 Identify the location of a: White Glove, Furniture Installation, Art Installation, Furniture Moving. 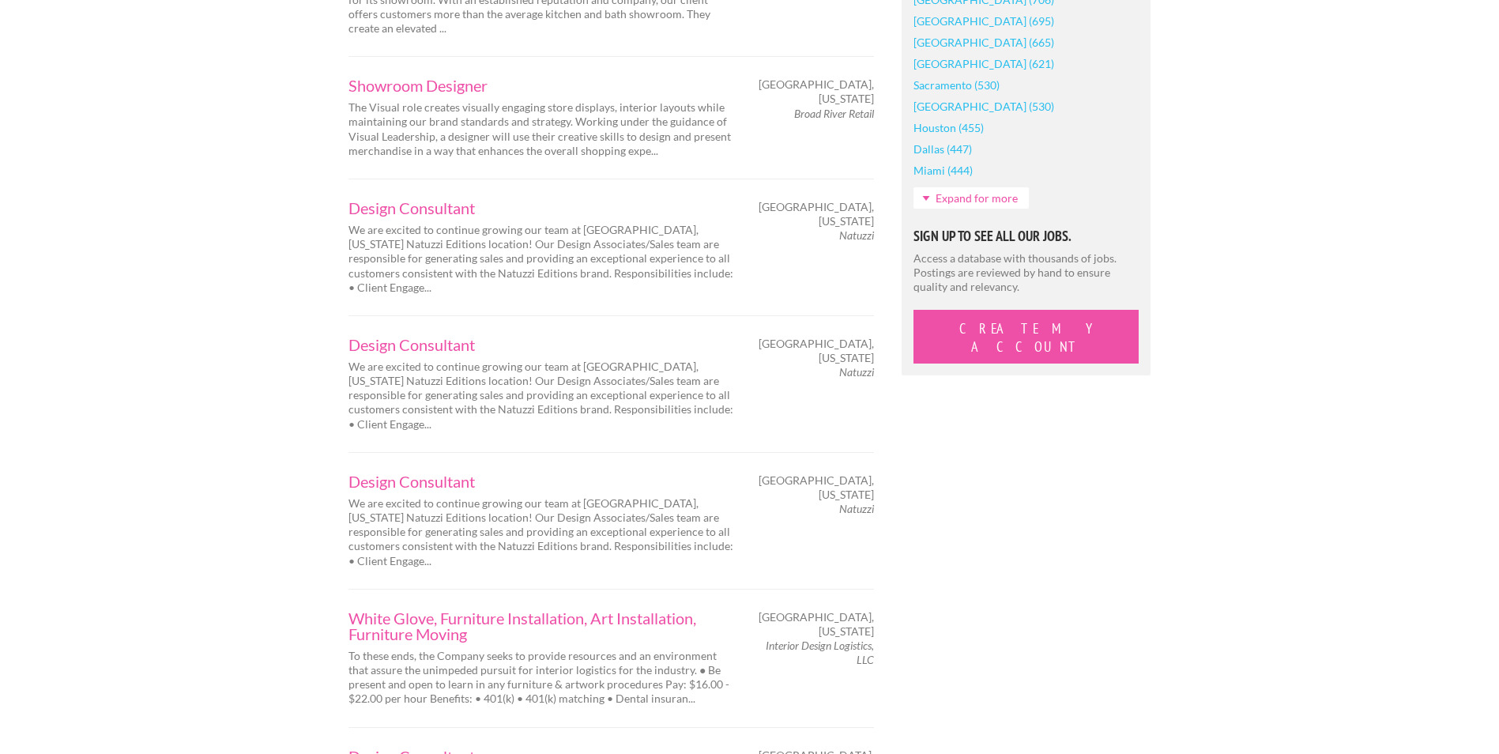
(542, 626).